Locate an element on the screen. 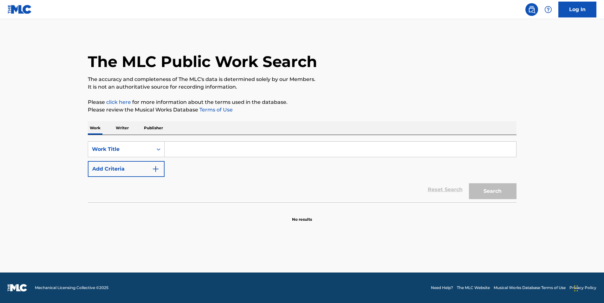 The height and width of the screenshot is (303, 604). p: No results is located at coordinates (302, 215).